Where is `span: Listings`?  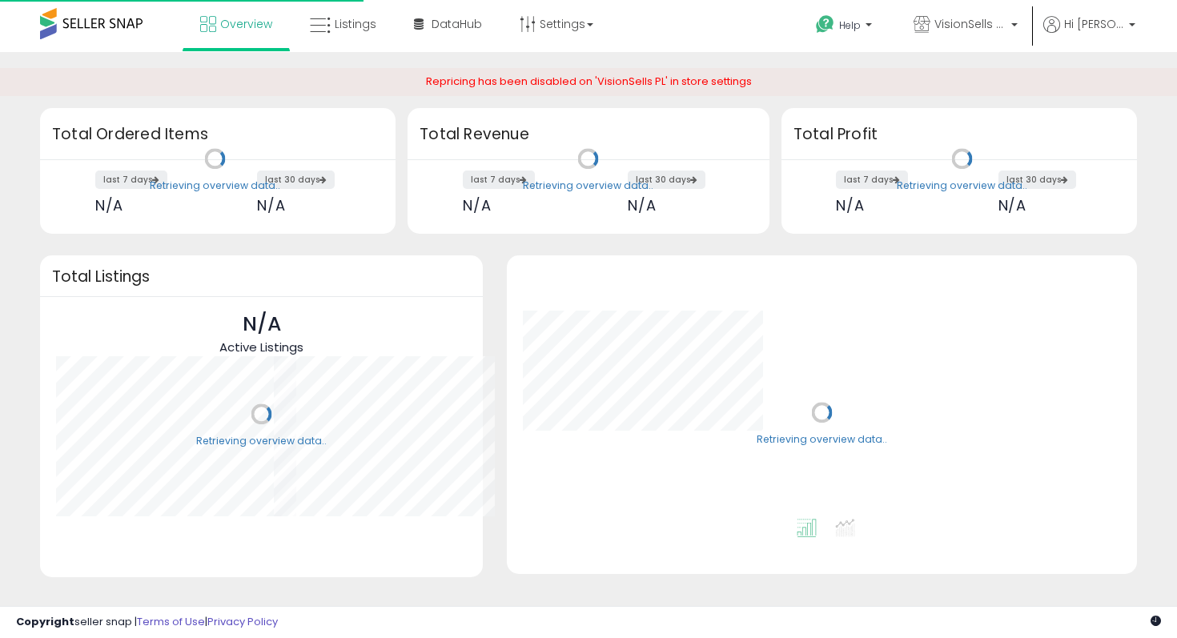
span: Listings is located at coordinates (355, 24).